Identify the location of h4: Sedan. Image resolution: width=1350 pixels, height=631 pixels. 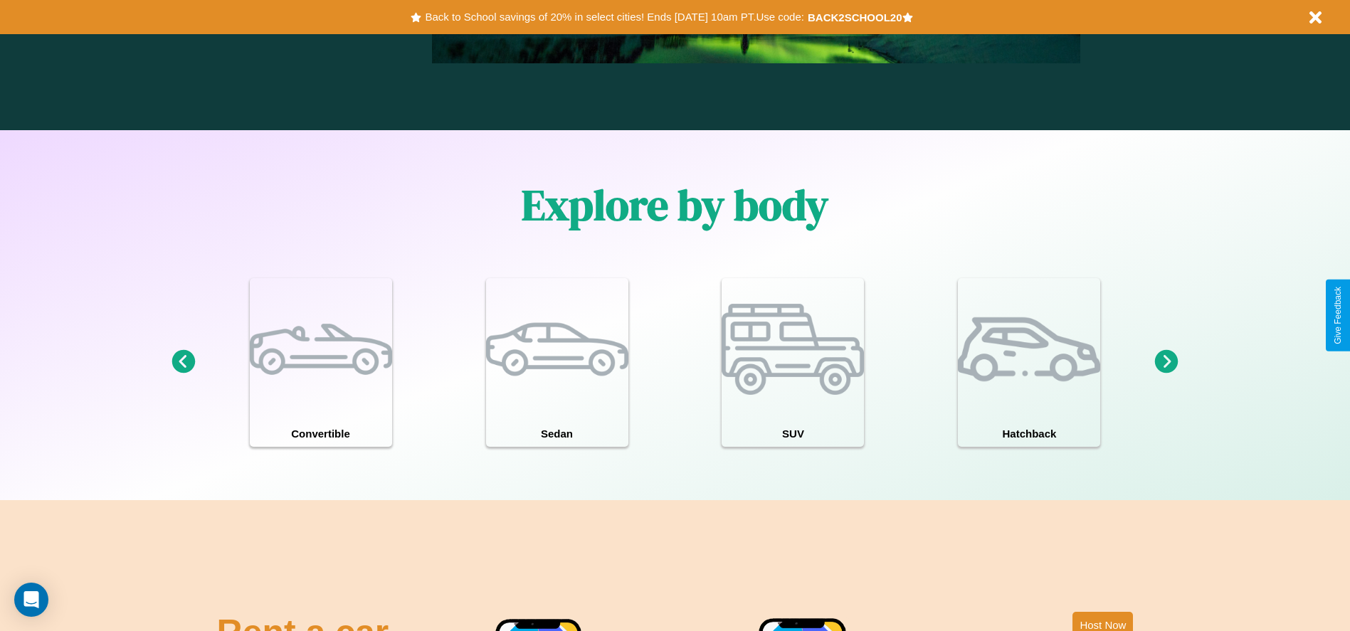
(557, 434).